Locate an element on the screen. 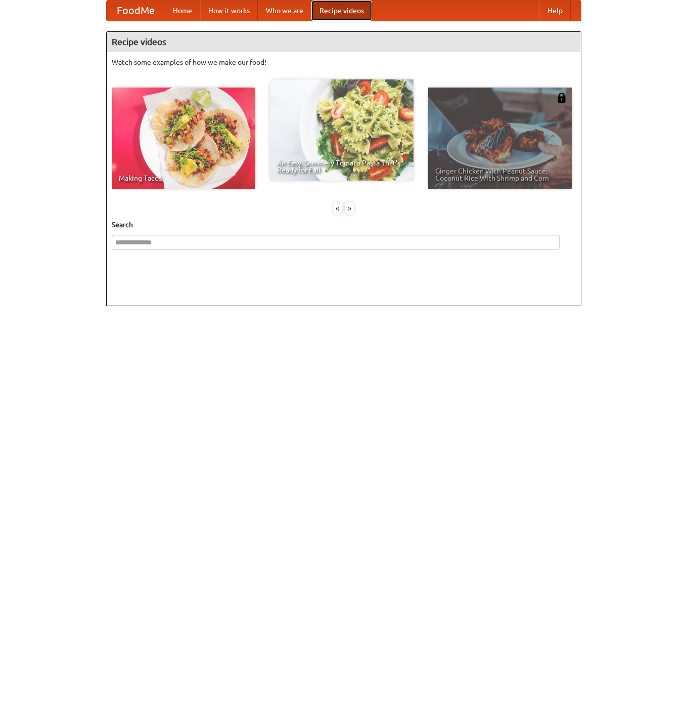 This screenshot has width=687, height=716. a: An Easy, Summery Tomato Pasta That's Ready for Fall is located at coordinates (342, 130).